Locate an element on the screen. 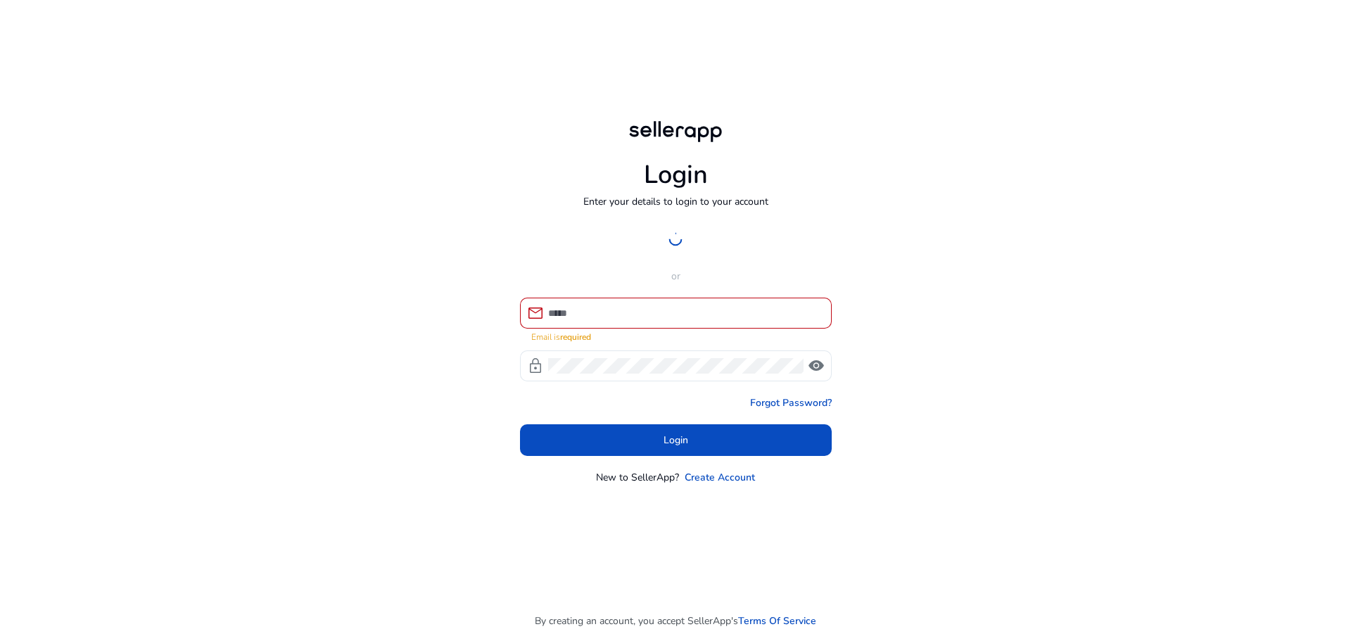  a: Create Account is located at coordinates (720, 477).